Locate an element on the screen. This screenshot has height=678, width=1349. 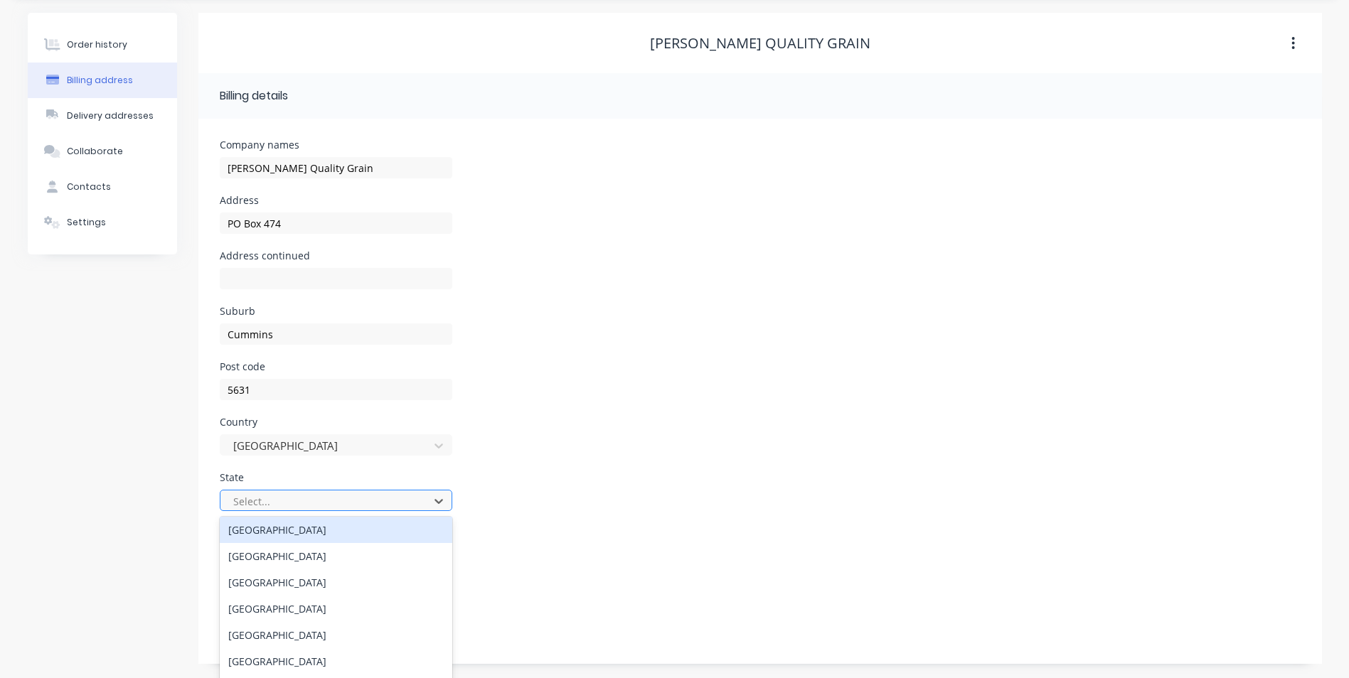
button: Contacts is located at coordinates (102, 187).